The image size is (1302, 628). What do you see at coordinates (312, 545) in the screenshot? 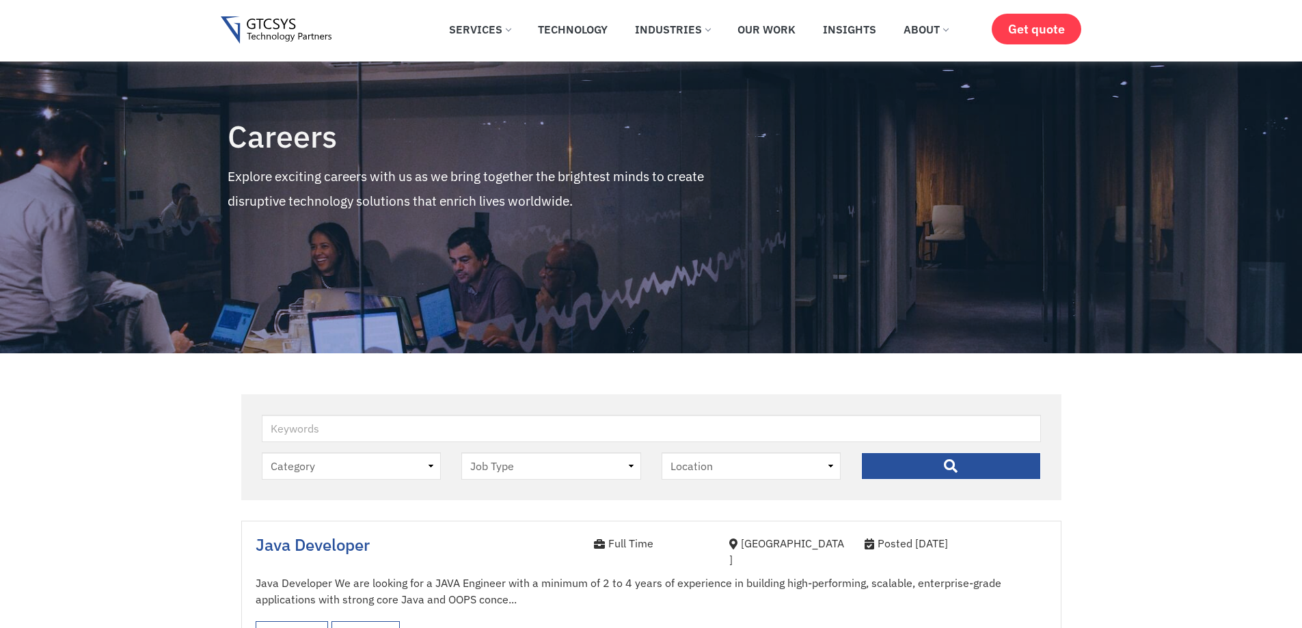
I see `a: Java Developer` at bounding box center [312, 545].